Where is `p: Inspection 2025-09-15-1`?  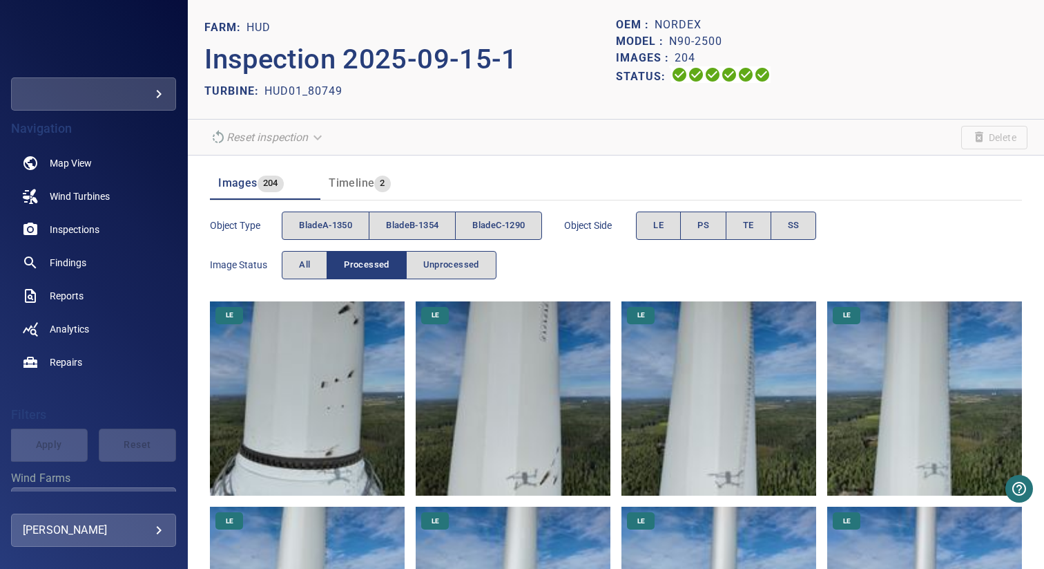 p: Inspection 2025-09-15-1 is located at coordinates (410, 59).